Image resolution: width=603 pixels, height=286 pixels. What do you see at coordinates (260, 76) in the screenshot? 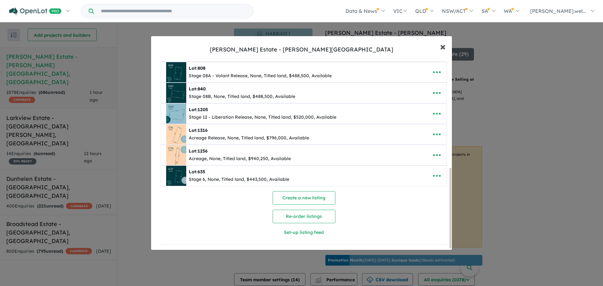
I see `div: Stage 08A - Volant Release, None, Titled land, $488,500, Available` at bounding box center [260, 76].